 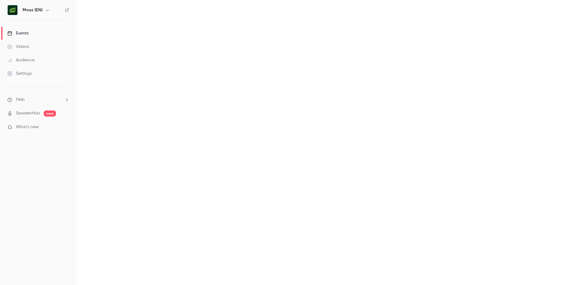 I want to click on span: What's new, so click(x=27, y=127).